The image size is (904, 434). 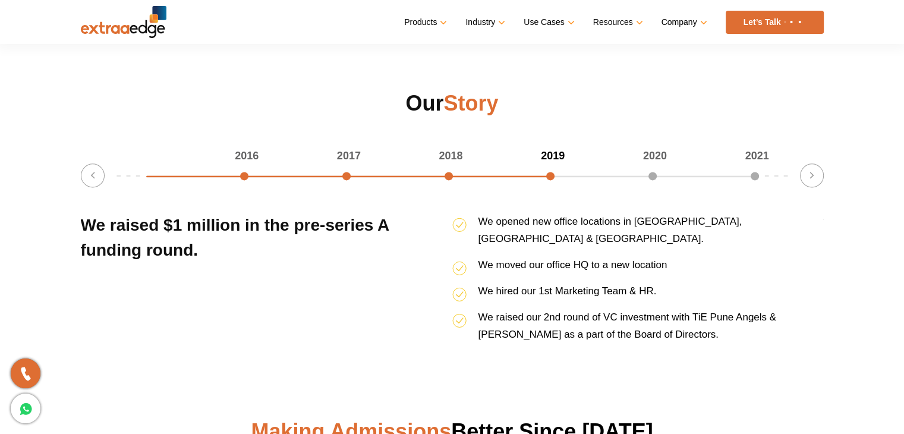 I want to click on a: Company, so click(x=683, y=22).